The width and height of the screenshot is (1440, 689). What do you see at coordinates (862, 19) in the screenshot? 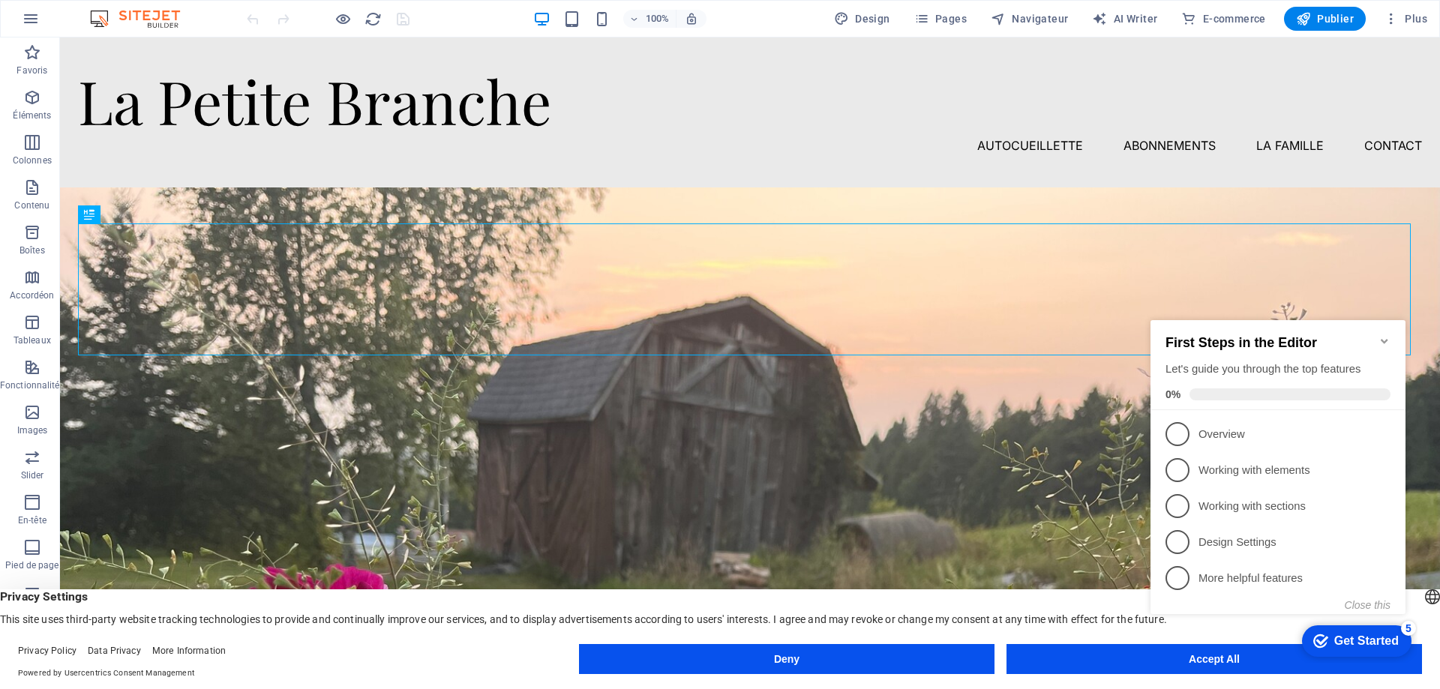
I see `button: Design` at bounding box center [862, 19].